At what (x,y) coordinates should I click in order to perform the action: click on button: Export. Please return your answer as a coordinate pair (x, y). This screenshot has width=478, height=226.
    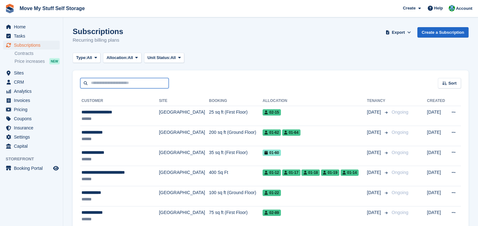
    Looking at the image, I should click on (399, 32).